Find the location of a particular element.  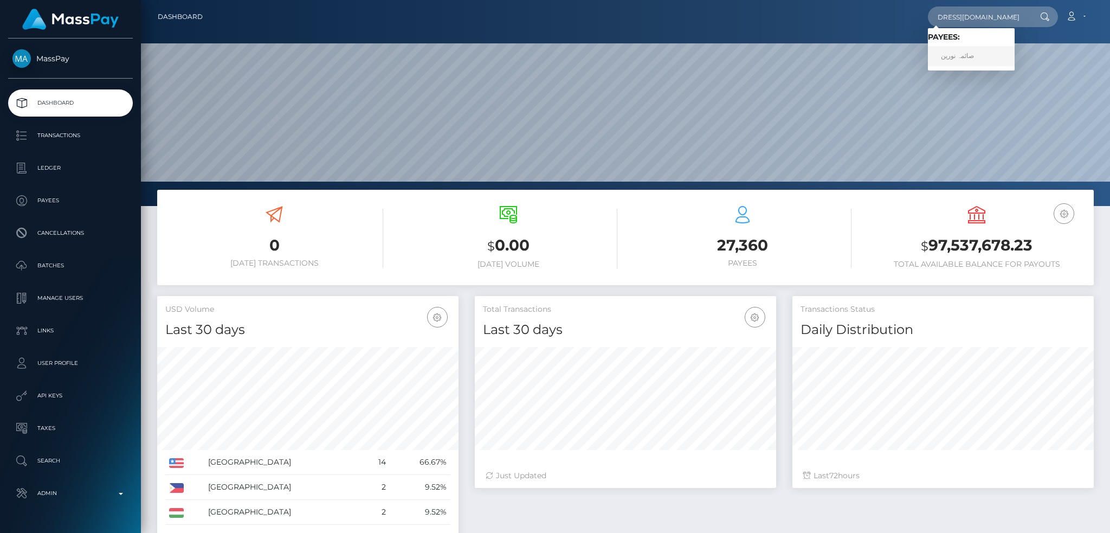

a: Search is located at coordinates (70, 461).